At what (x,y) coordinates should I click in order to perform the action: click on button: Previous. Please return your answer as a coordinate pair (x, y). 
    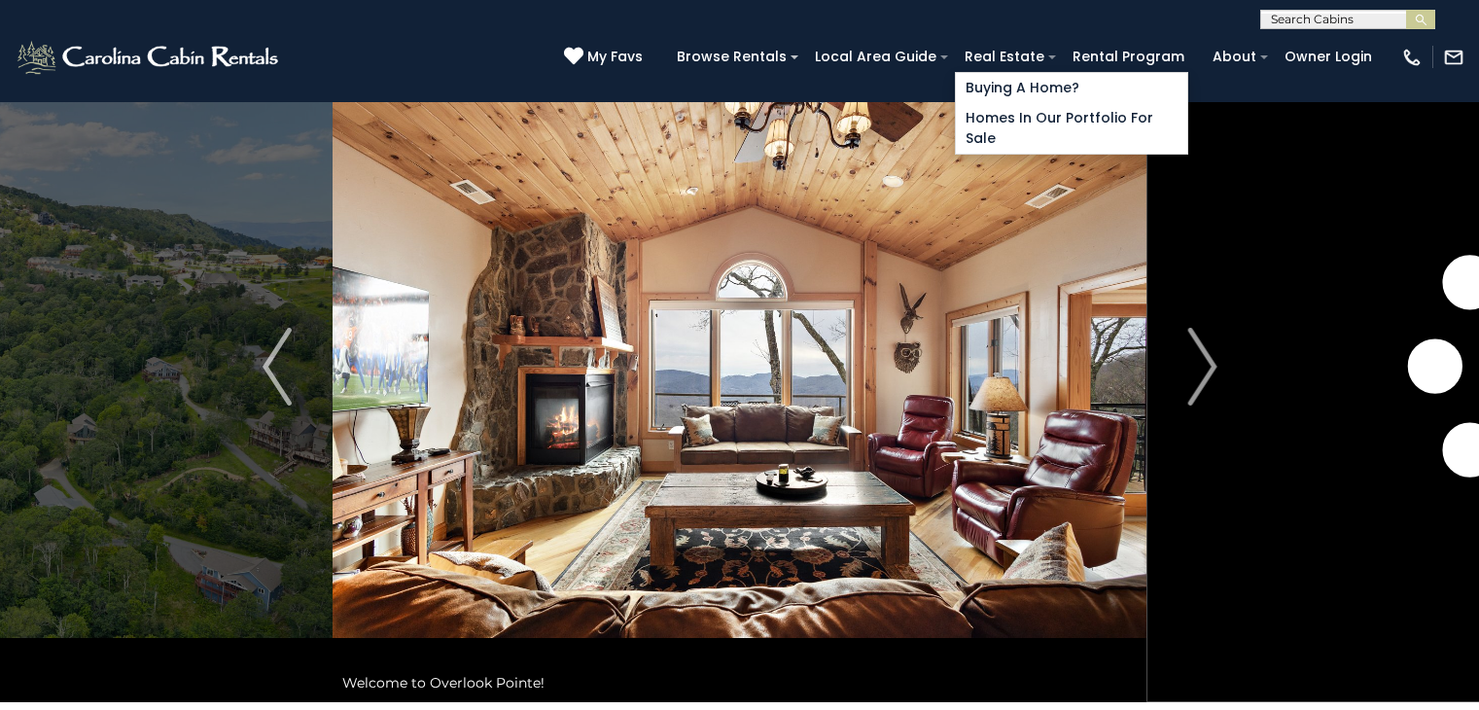
    Looking at the image, I should click on (277, 366).